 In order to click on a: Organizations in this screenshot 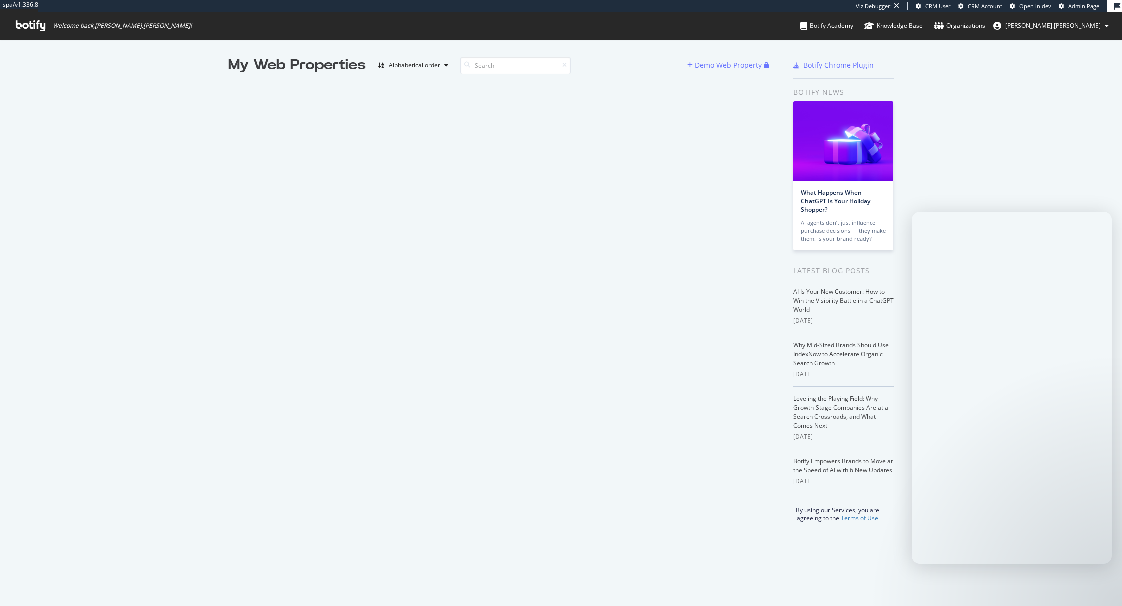, I will do `click(960, 26)`.